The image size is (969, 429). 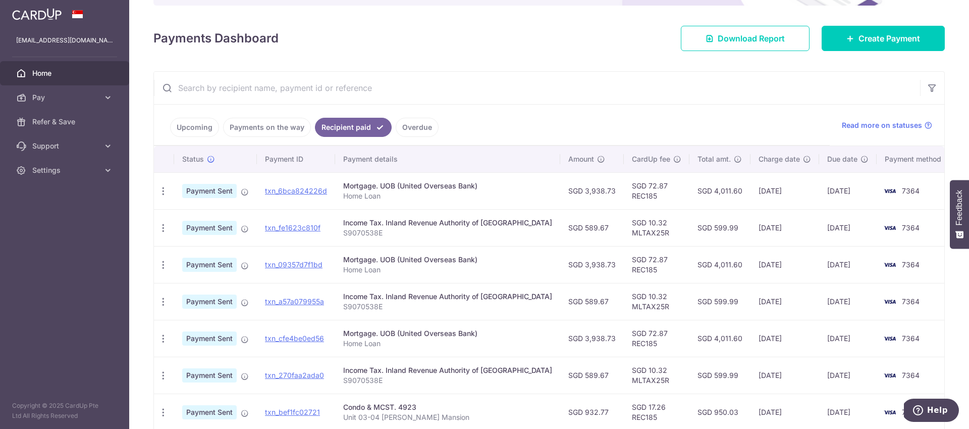 What do you see at coordinates (887, 125) in the screenshot?
I see `a: Read more on statuses` at bounding box center [887, 125].